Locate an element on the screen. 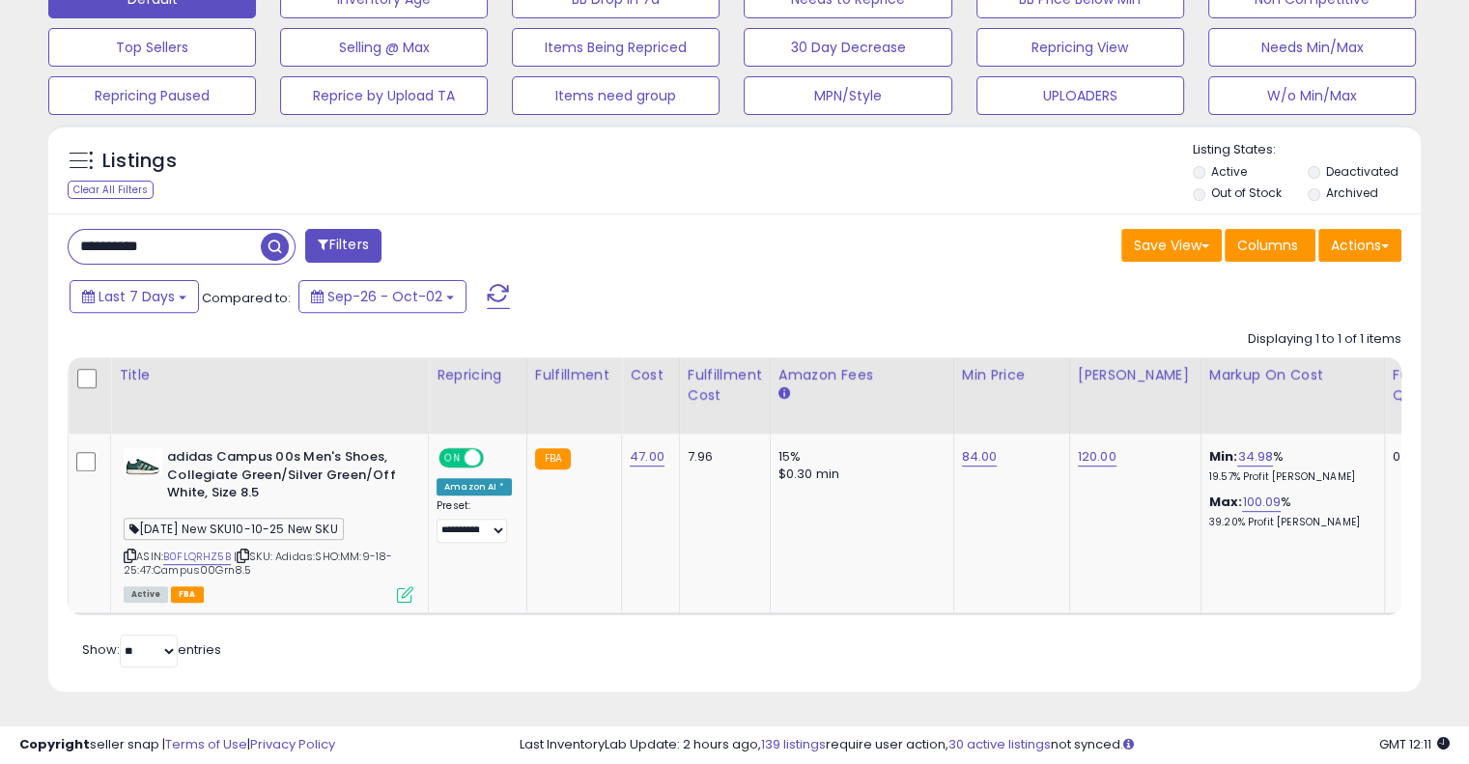 This screenshot has width=1469, height=764. button: Sep-26 - Oct-02 is located at coordinates (383, 297).